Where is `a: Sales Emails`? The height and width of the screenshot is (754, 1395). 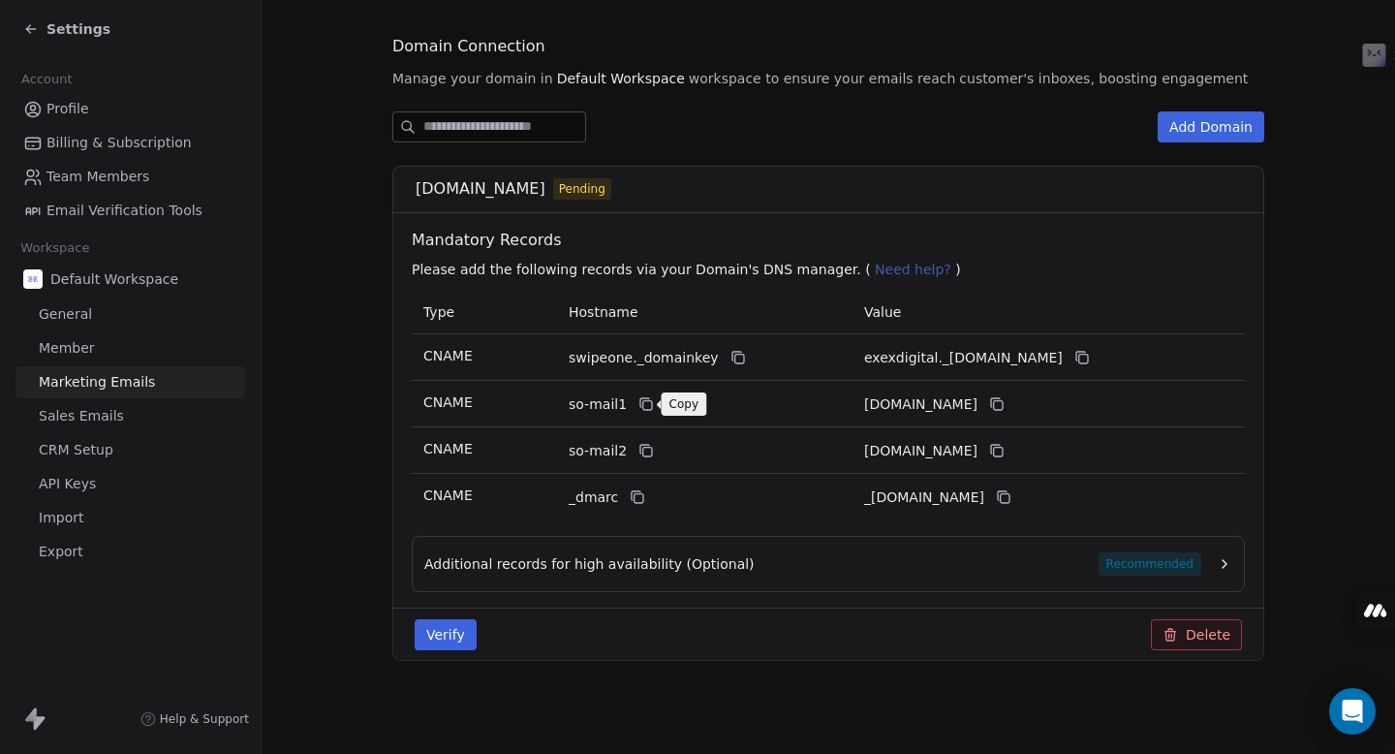
a: Sales Emails is located at coordinates (130, 416).